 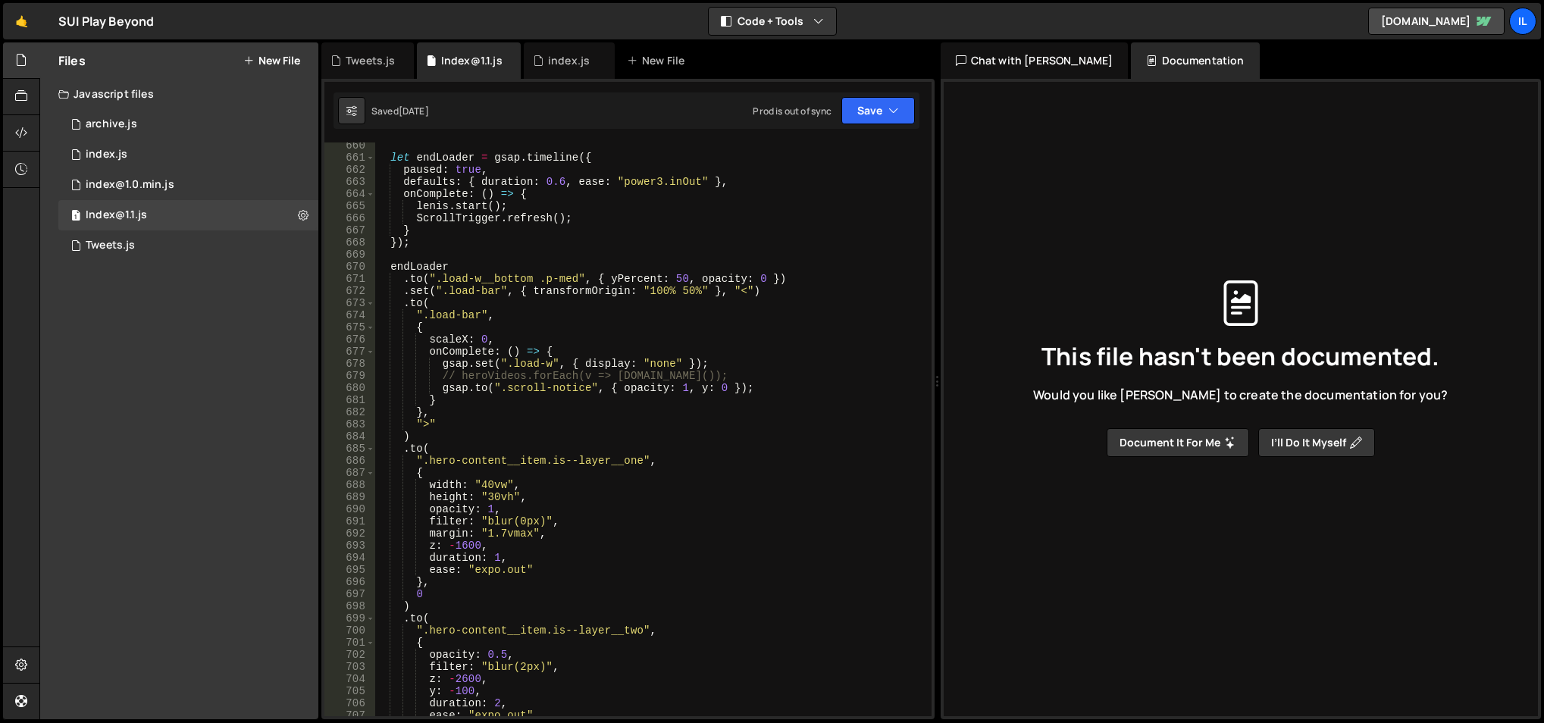 I want to click on div: Il, so click(x=1523, y=21).